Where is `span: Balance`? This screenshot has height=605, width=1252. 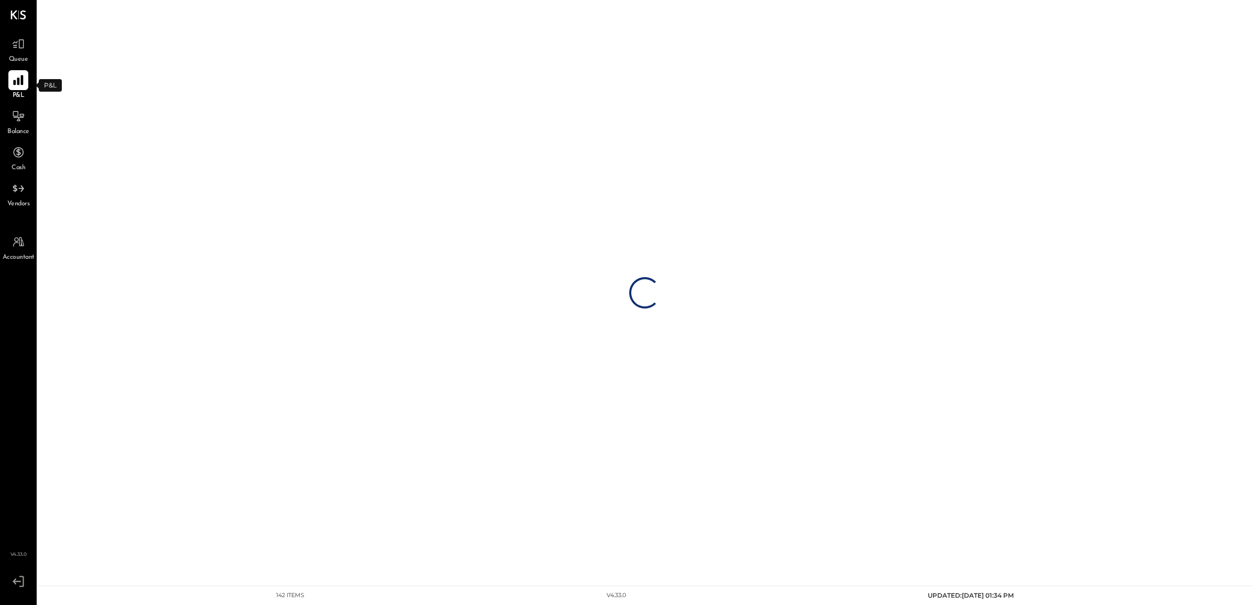
span: Balance is located at coordinates (18, 132).